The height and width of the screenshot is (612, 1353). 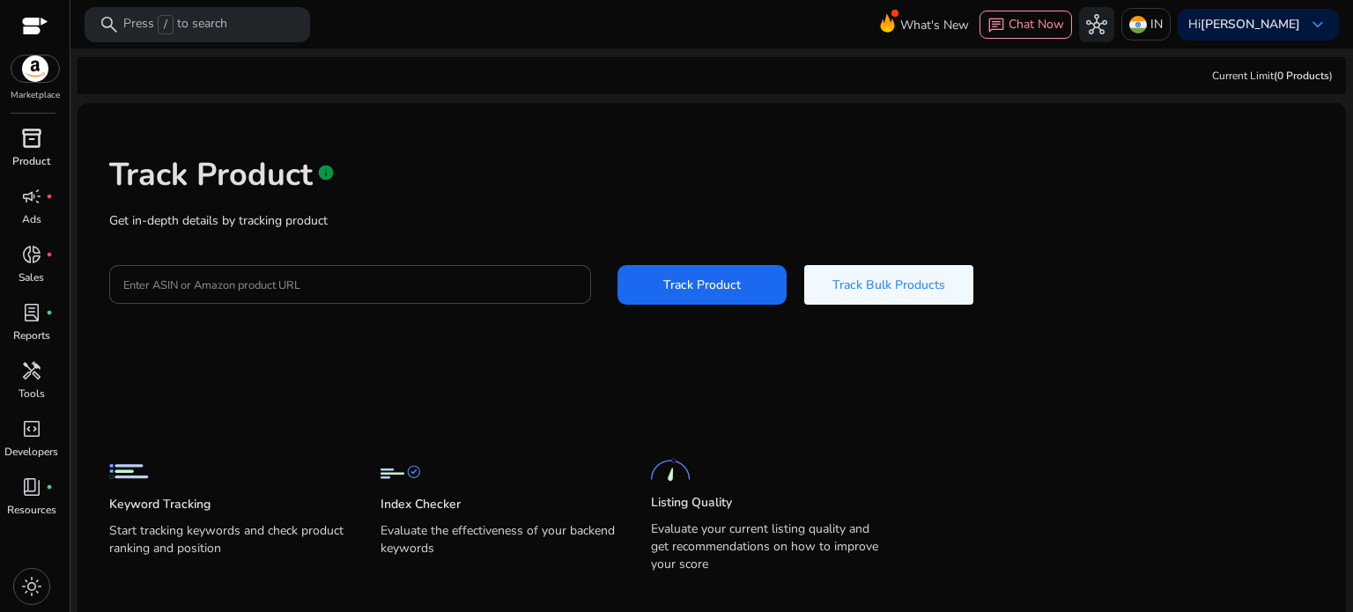 I want to click on span: Chat Now, so click(x=1036, y=24).